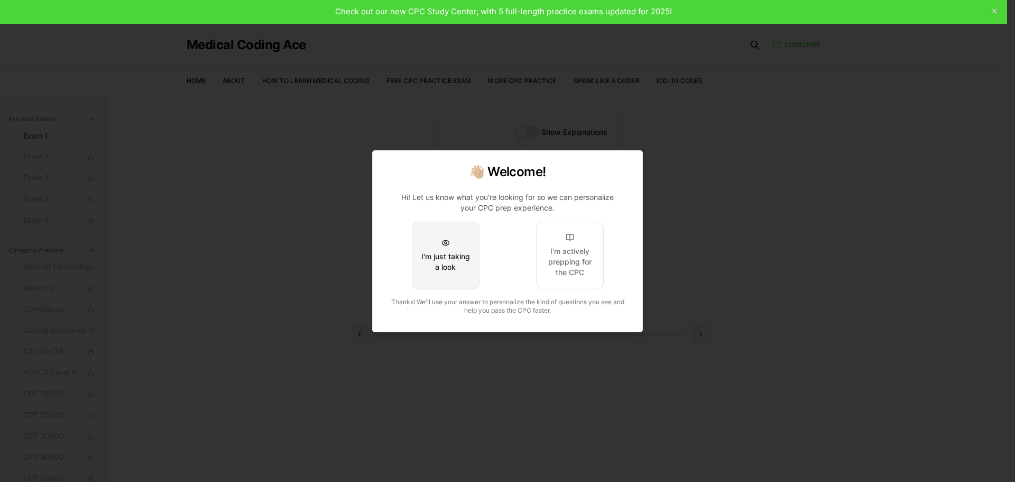  I want to click on p: Hi! Let us know what you're looking for so we can personalize your CPC prep experience., so click(508, 203).